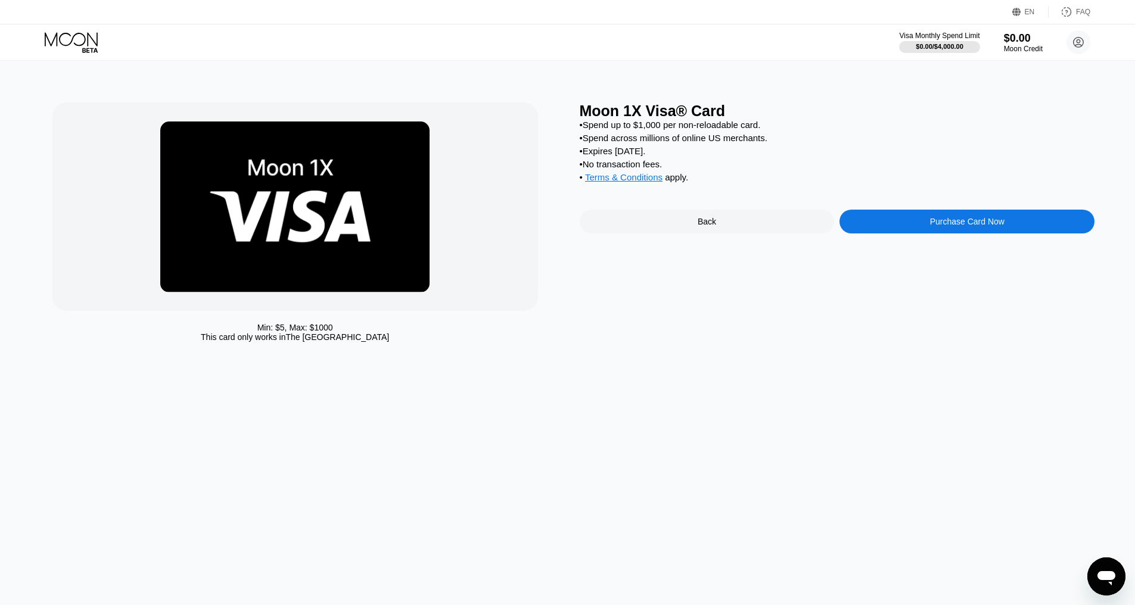 The image size is (1135, 605). I want to click on div: $0.00, so click(1023, 38).